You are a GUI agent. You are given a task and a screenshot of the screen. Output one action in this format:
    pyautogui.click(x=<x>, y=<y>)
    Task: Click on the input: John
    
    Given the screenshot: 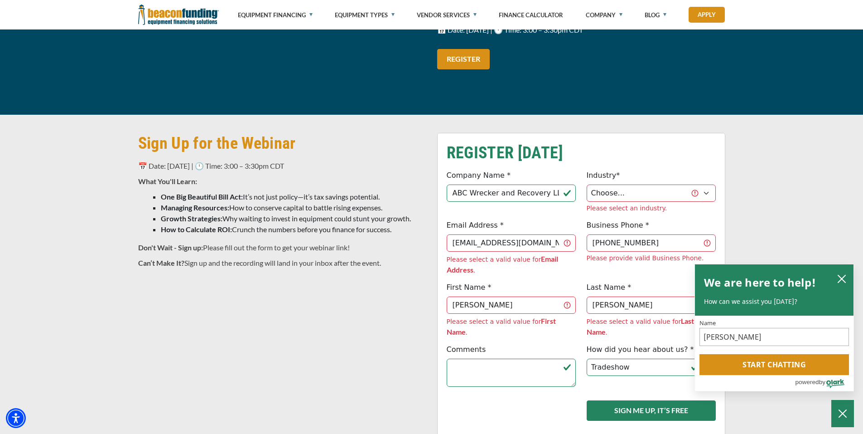 What is the action you would take?
    pyautogui.click(x=511, y=305)
    